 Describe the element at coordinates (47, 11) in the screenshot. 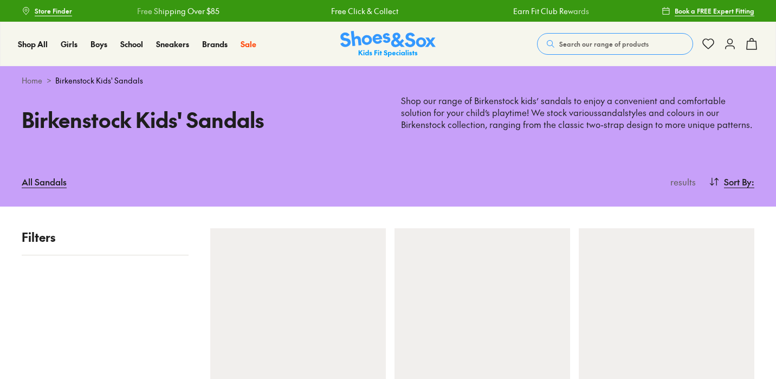

I see `a: Store Finder` at that location.